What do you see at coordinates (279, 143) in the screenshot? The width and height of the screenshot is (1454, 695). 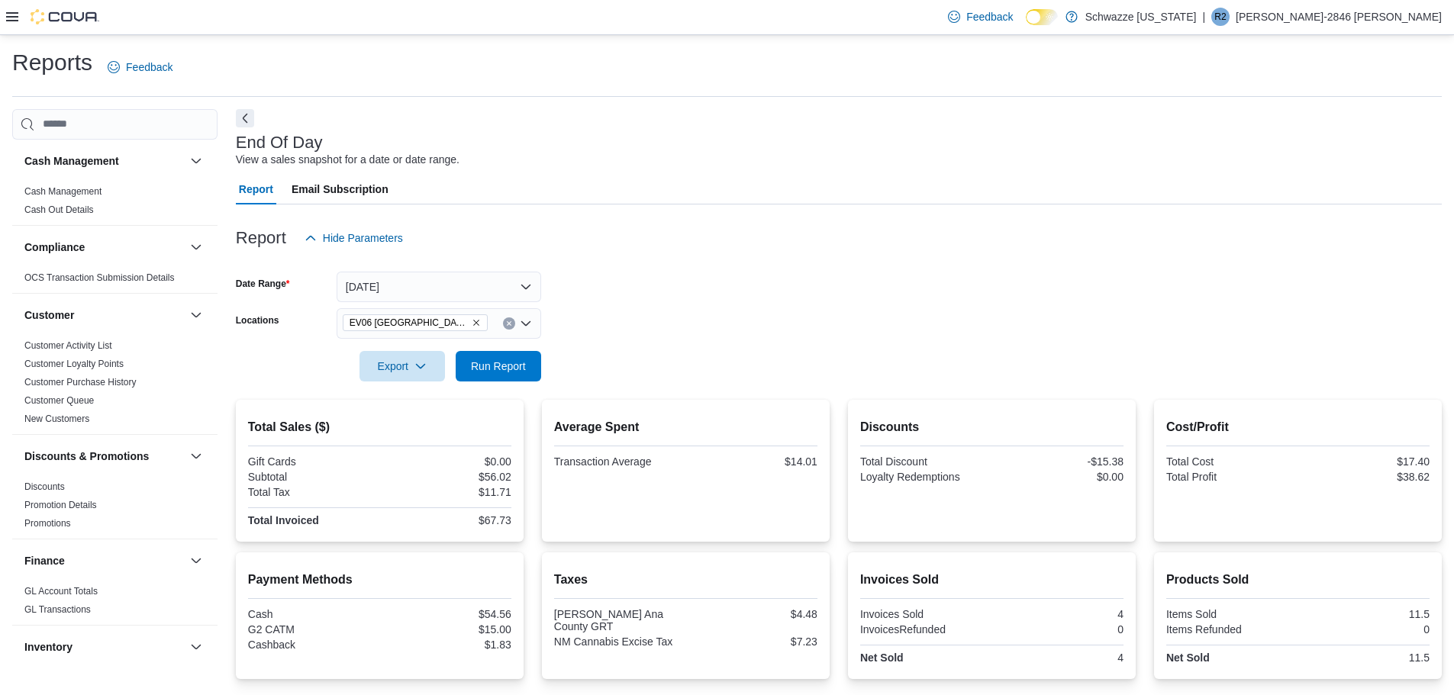 I see `h3: End Of Day` at bounding box center [279, 143].